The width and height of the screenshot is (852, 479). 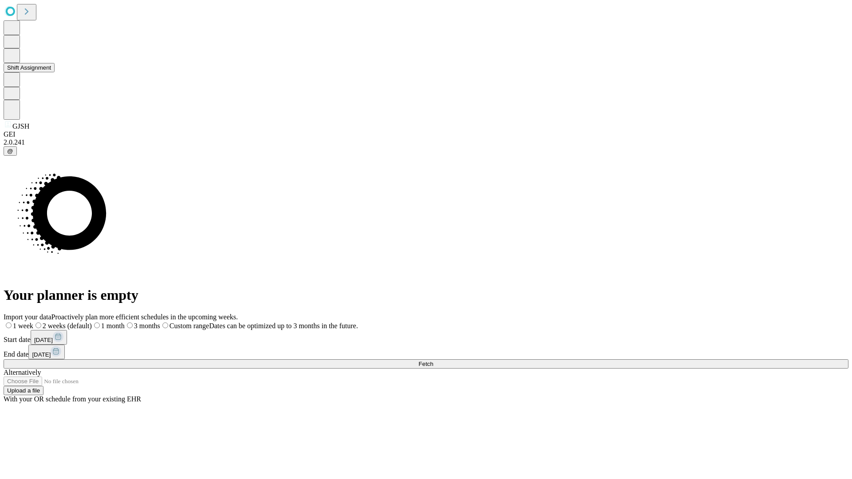 I want to click on span: 3 months, so click(x=147, y=326).